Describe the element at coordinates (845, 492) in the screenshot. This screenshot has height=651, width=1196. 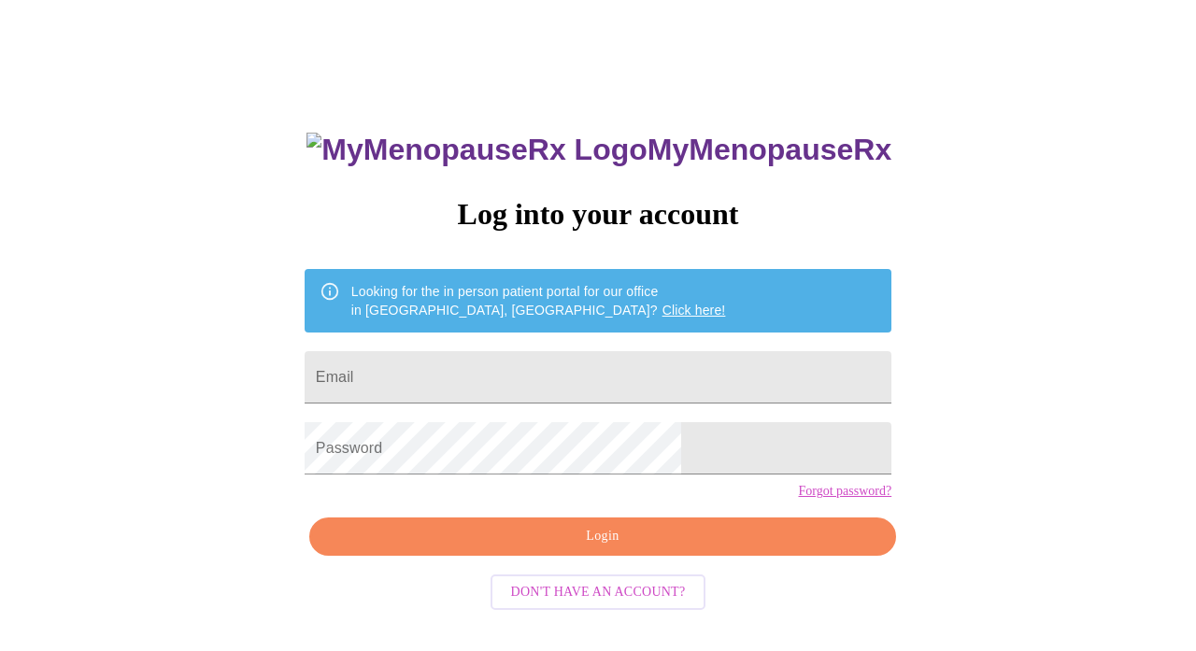
I see `a: Forgot password?` at that location.